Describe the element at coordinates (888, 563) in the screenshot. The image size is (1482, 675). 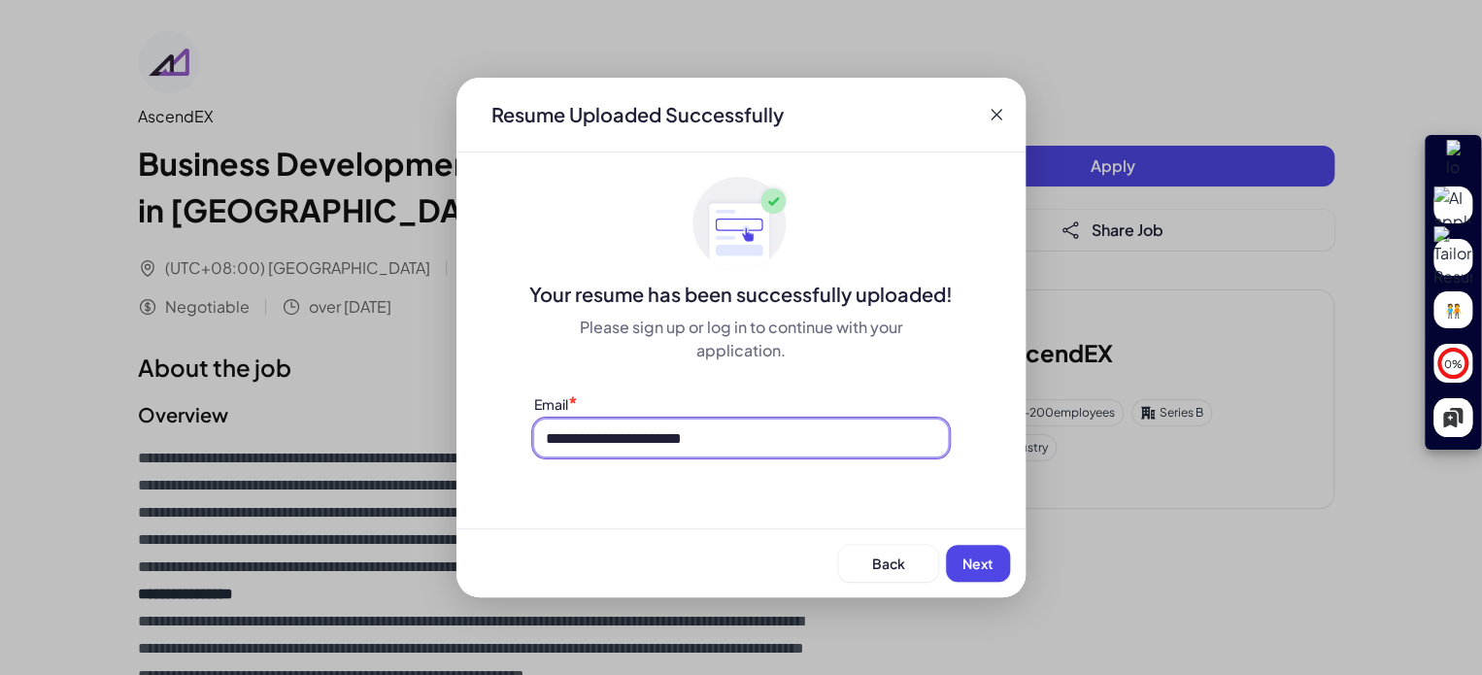
I see `button: Back` at that location.